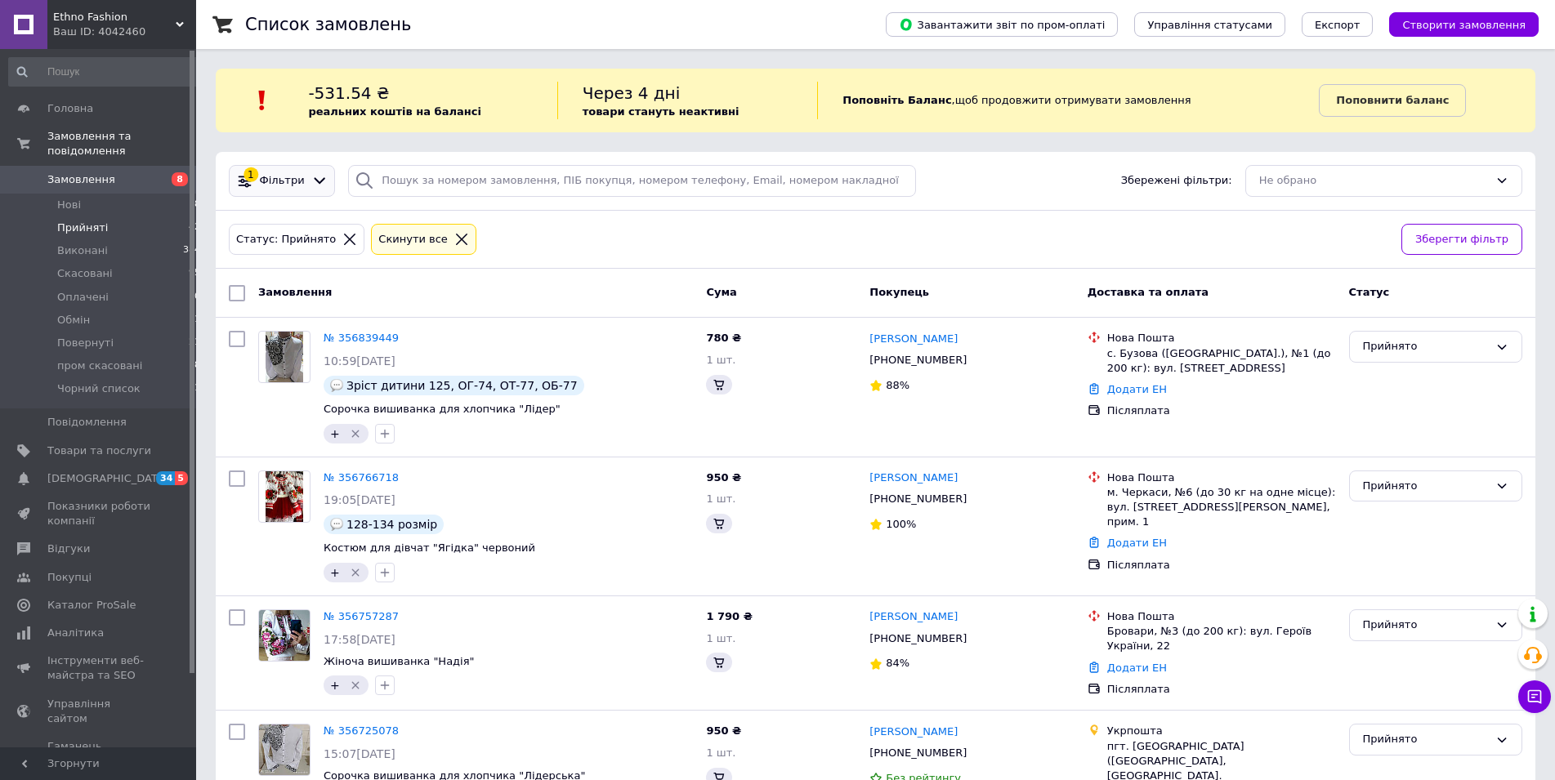 This screenshot has height=780, width=1555. What do you see at coordinates (1455, 24) in the screenshot?
I see `a: Створити замовлення` at bounding box center [1455, 24].